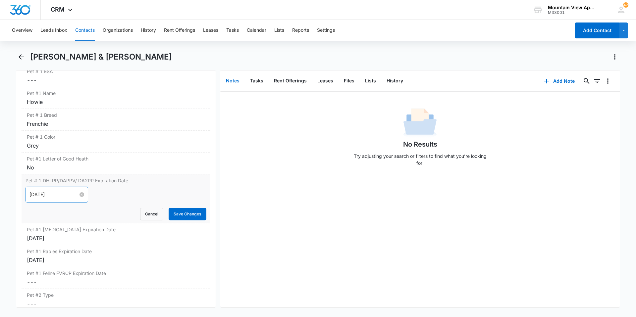 This screenshot has width=636, height=317. Describe the element at coordinates (233, 81) in the screenshot. I see `button: Notes` at that location.